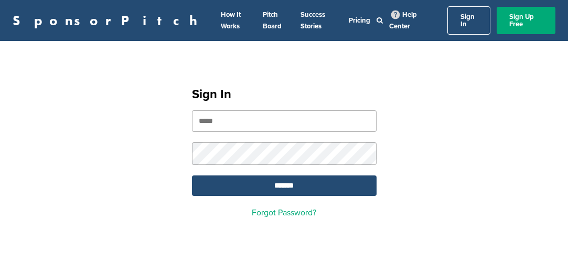 This screenshot has height=260, width=568. Describe the element at coordinates (231, 20) in the screenshot. I see `a: How It Works` at that location.